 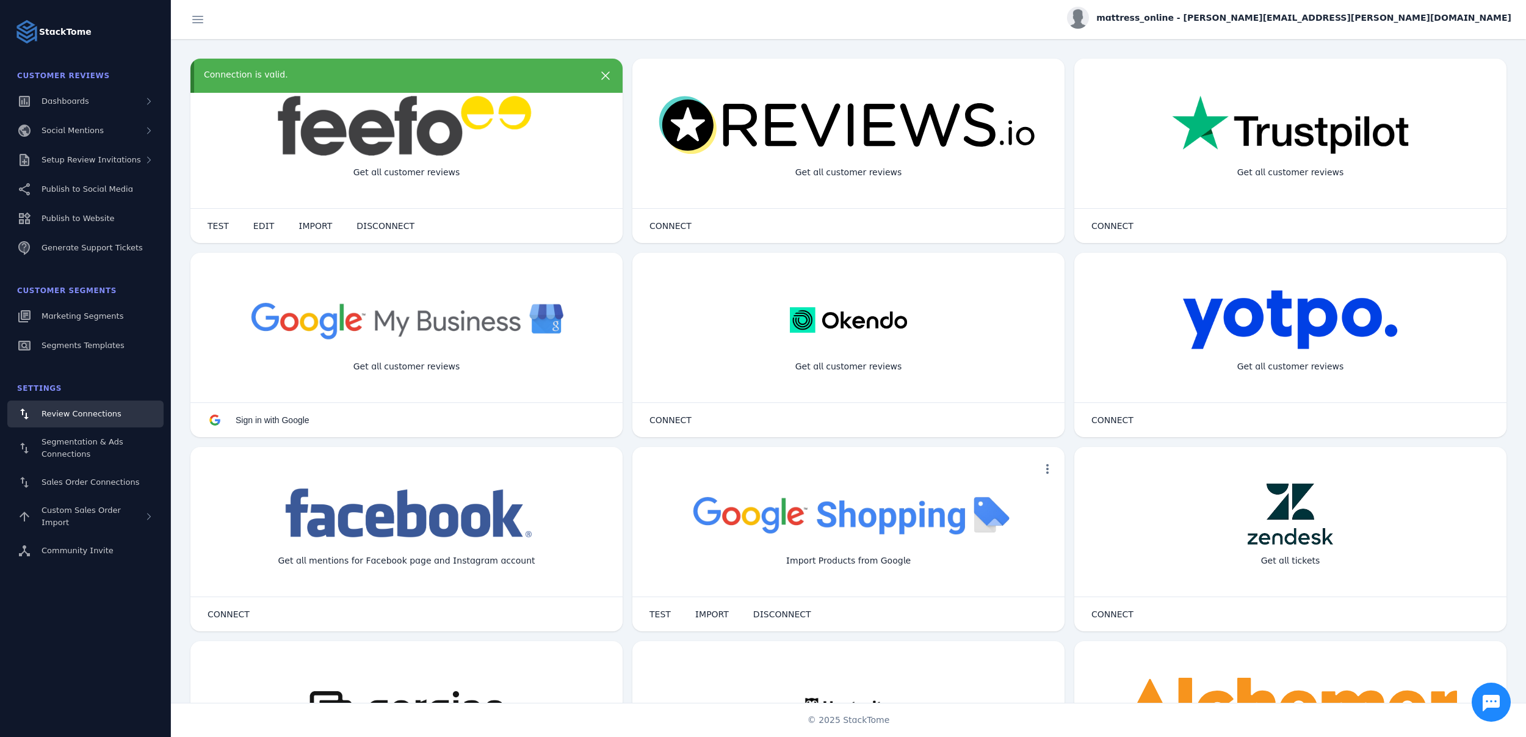 I want to click on img: feefo.png, so click(x=407, y=126).